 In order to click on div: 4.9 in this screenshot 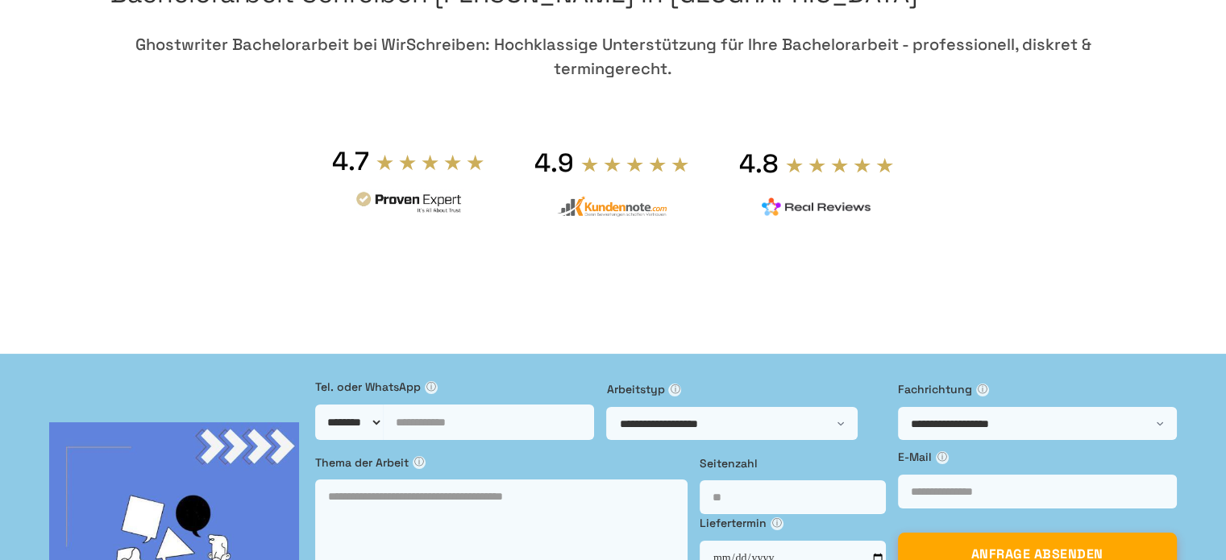, I will do `click(554, 163)`.